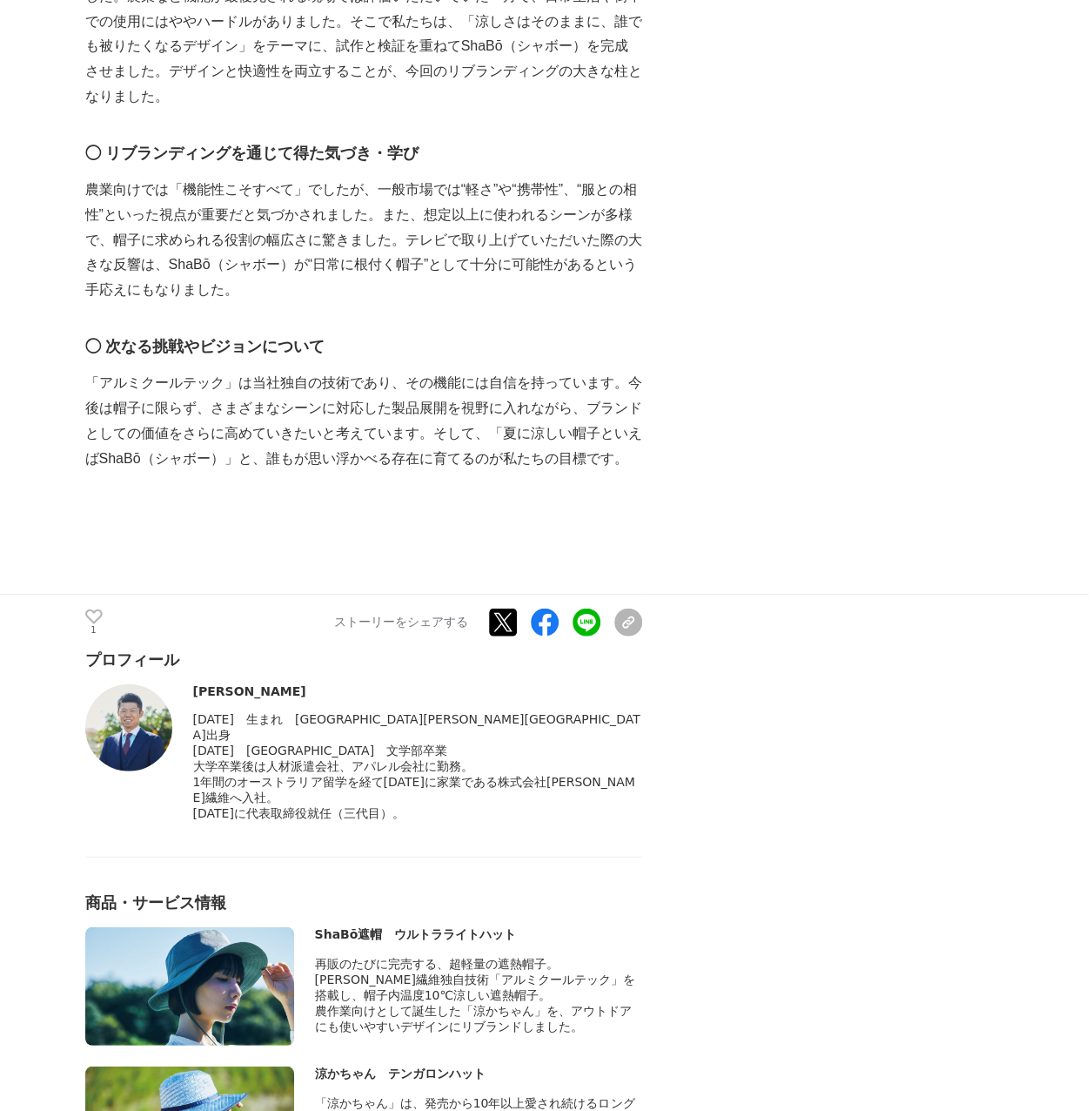 The width and height of the screenshot is (1092, 1111). I want to click on p: 1, so click(94, 630).